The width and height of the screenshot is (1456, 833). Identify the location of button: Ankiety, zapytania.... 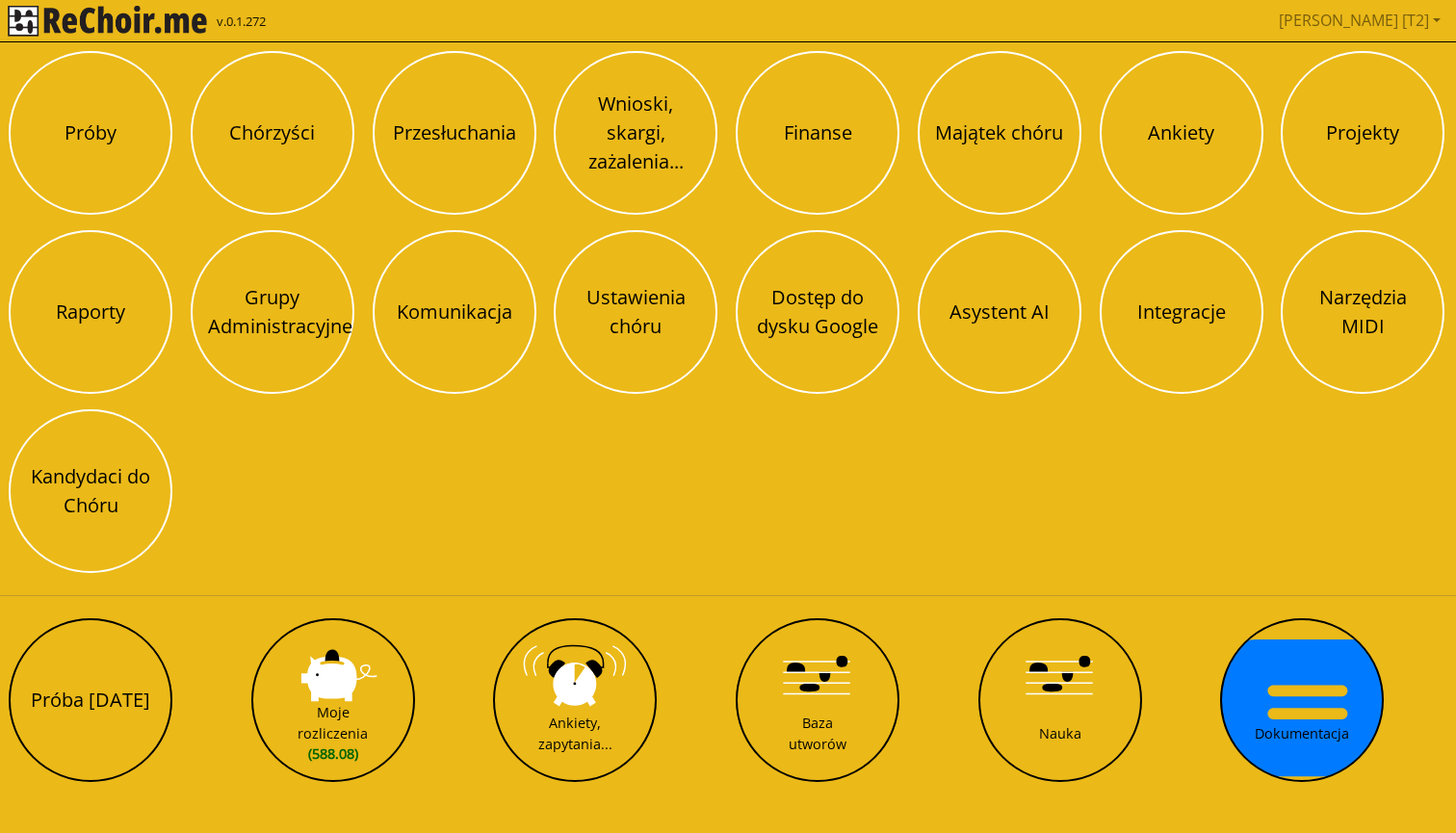
(575, 700).